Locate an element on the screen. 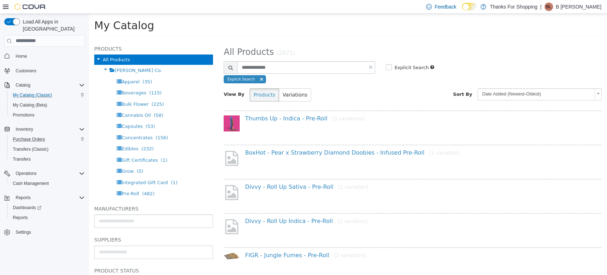  span: (5) is located at coordinates (51, 157).